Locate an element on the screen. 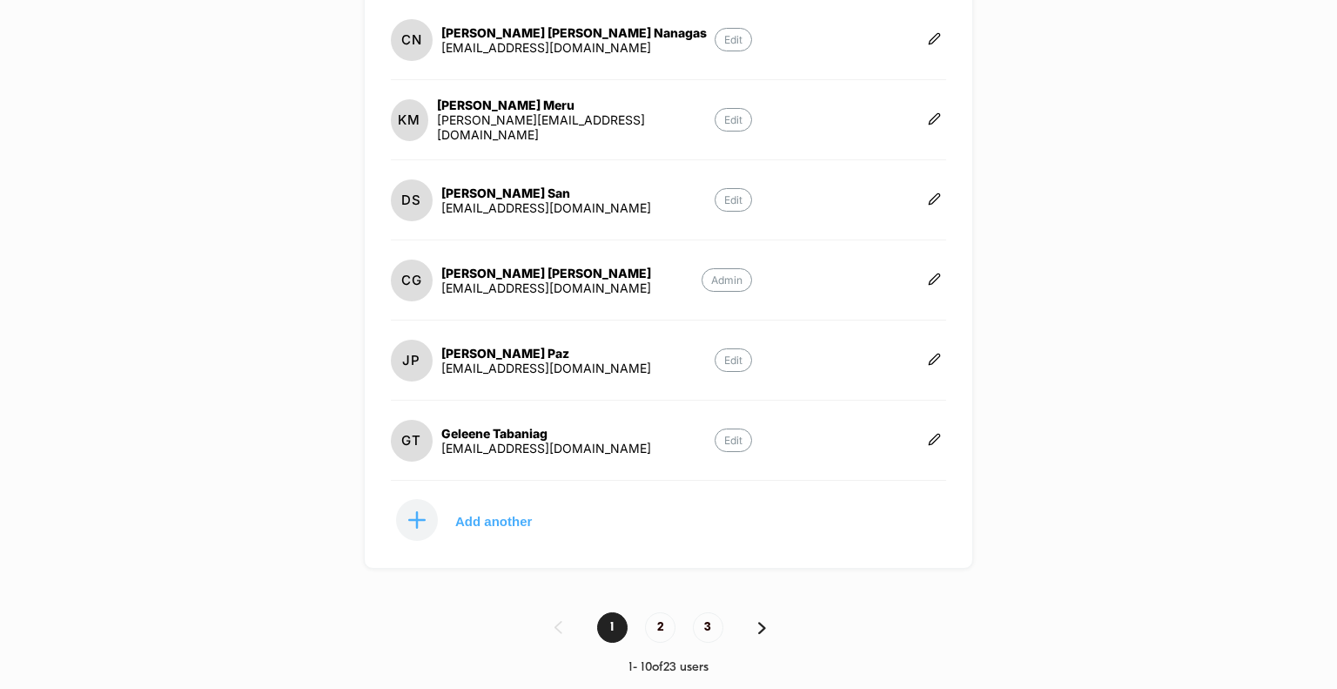  p: CG is located at coordinates (412, 280).